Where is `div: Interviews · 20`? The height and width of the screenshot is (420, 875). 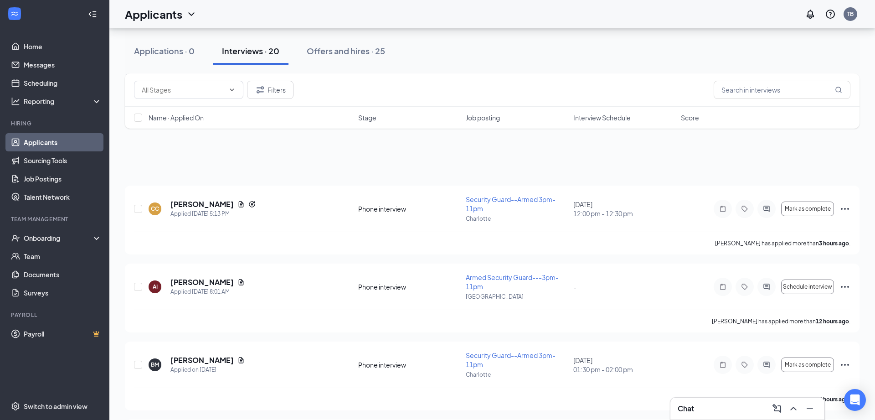 div: Interviews · 20 is located at coordinates (251, 51).